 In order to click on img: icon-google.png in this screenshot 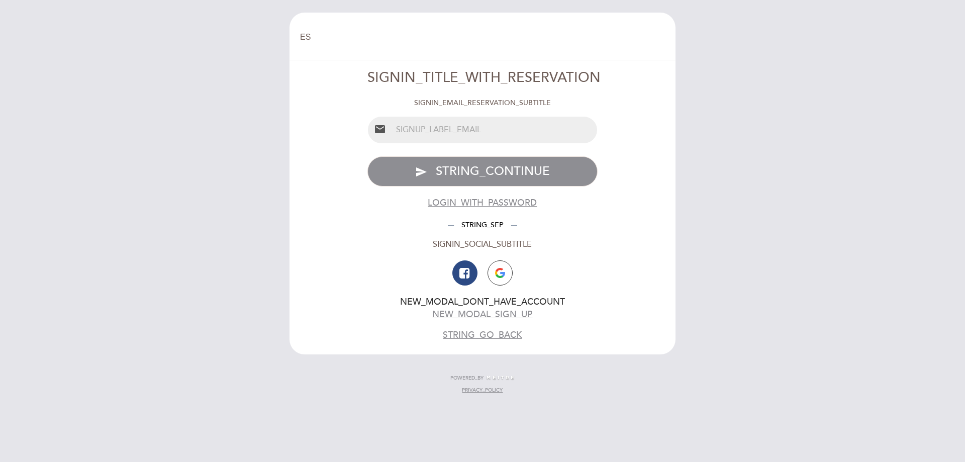, I will do `click(500, 273)`.